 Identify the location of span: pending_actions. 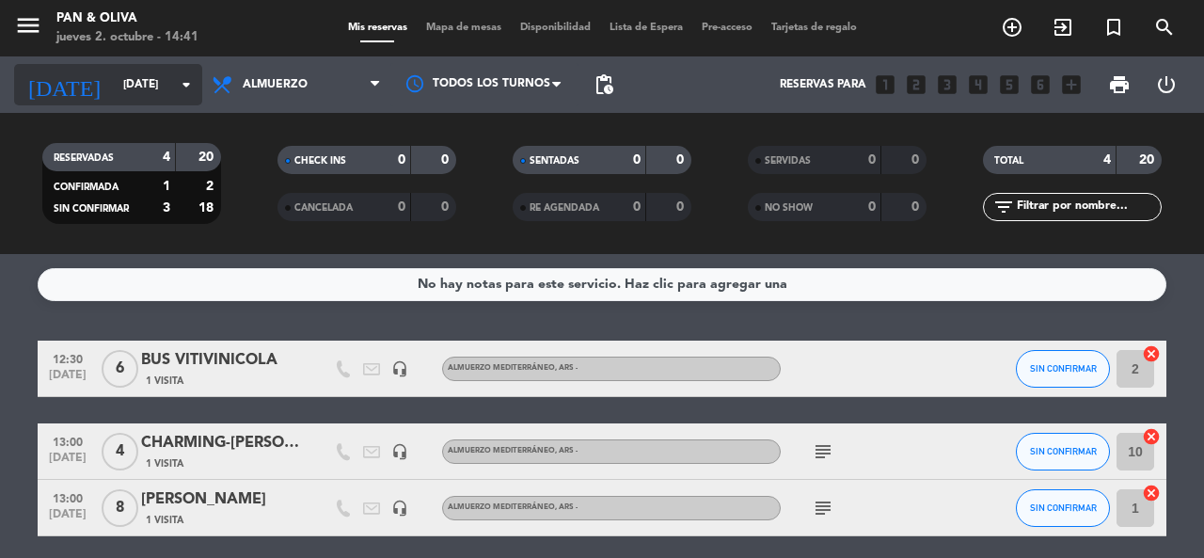
(604, 85).